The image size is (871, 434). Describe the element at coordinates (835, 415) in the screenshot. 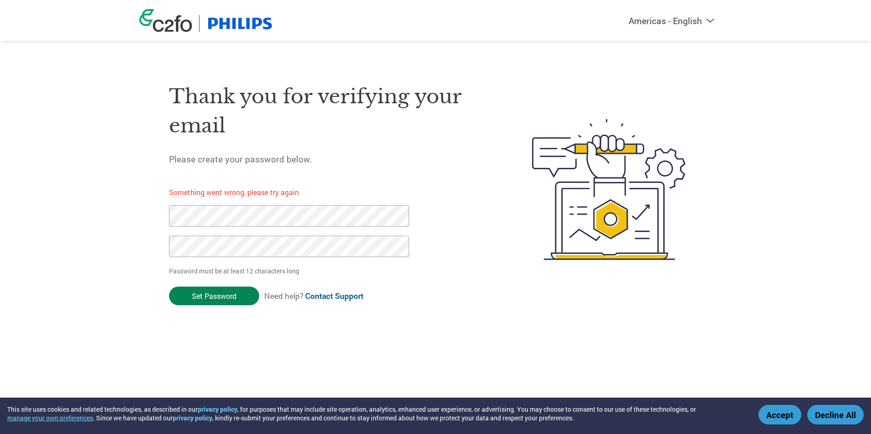

I see `button: Decline All` at that location.